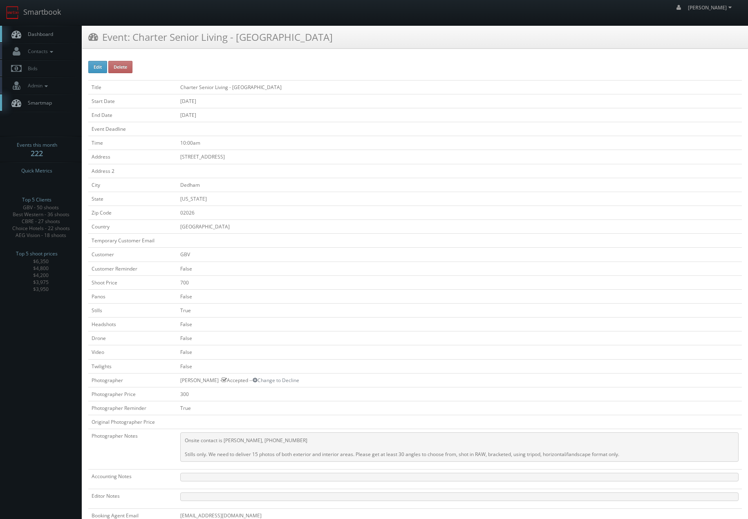 The height and width of the screenshot is (519, 748). Describe the element at coordinates (98, 67) in the screenshot. I see `button: Edit` at that location.